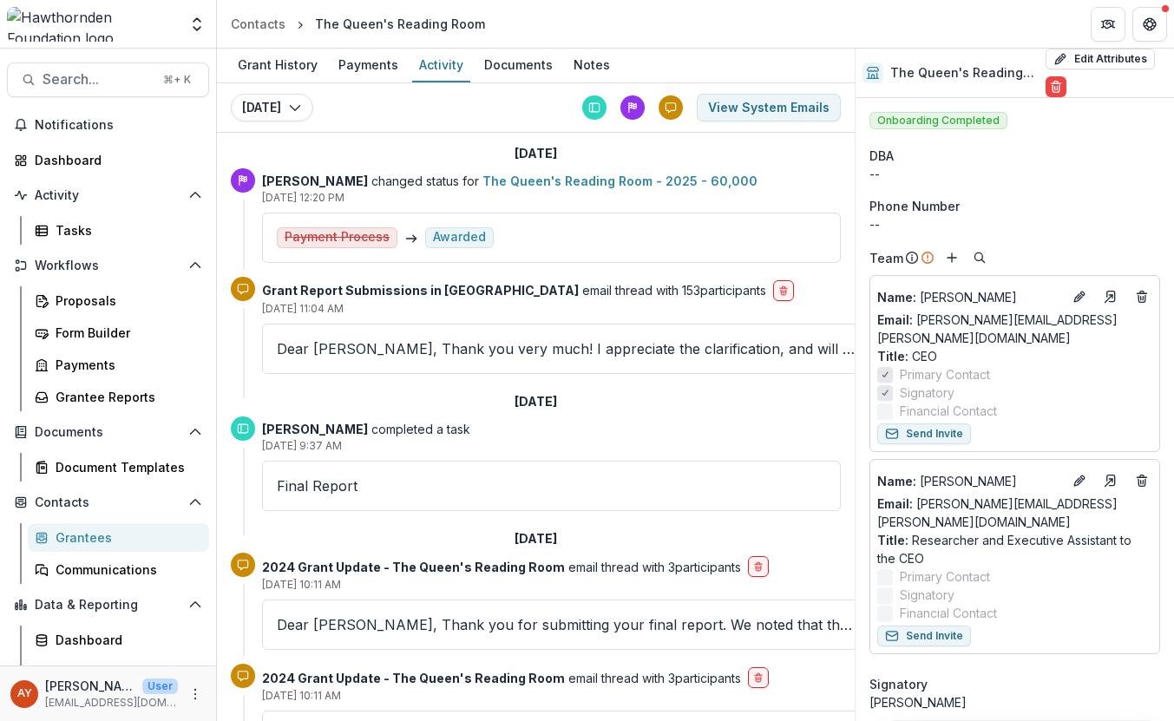 The width and height of the screenshot is (1174, 721). Describe the element at coordinates (108, 605) in the screenshot. I see `button: Open Data & Reporting` at that location.